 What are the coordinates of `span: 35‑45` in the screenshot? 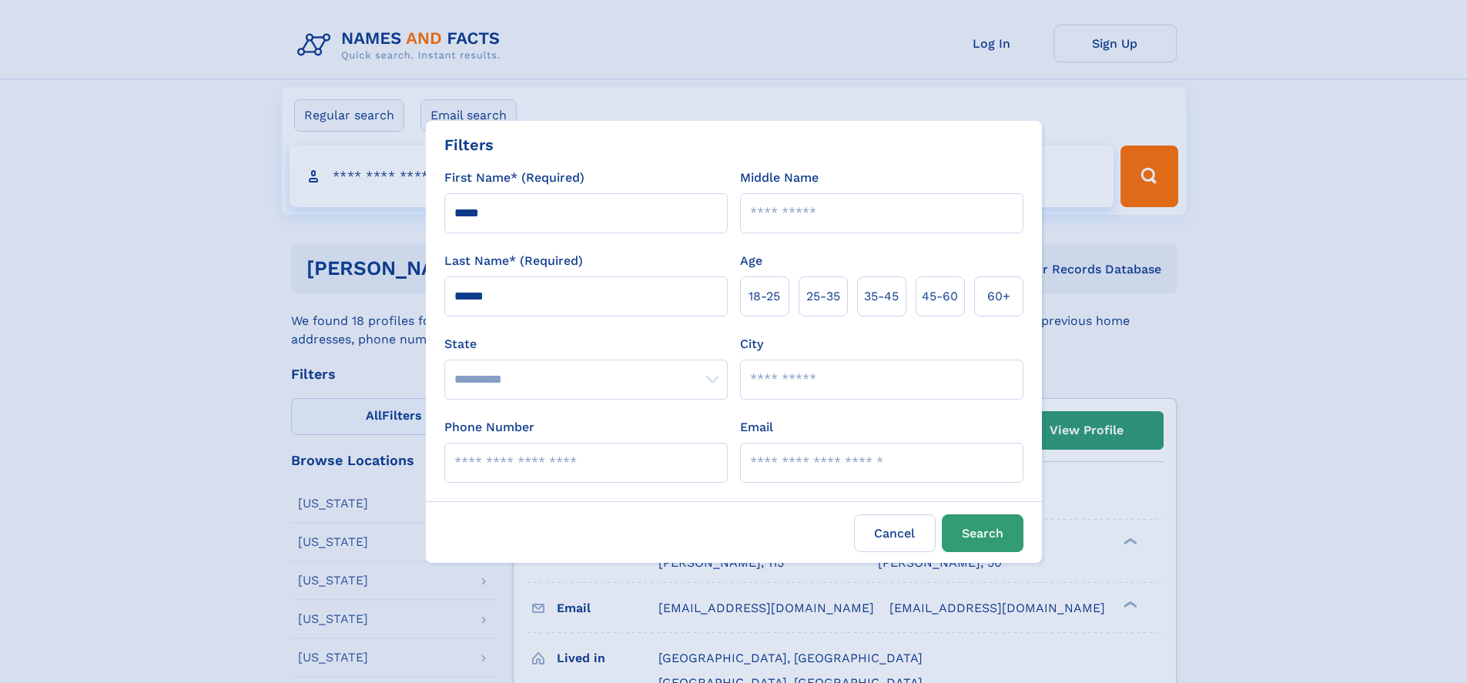 It's located at (881, 297).